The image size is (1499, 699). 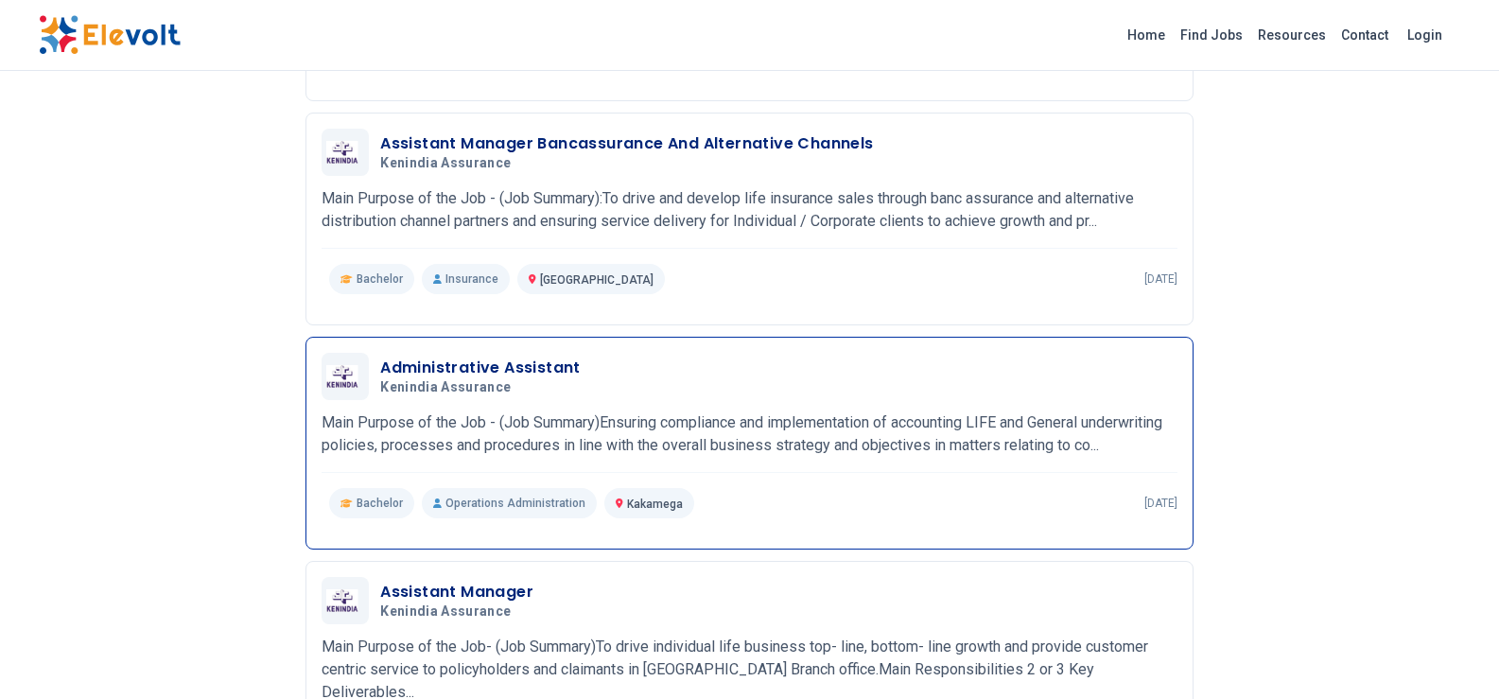 What do you see at coordinates (457, 592) in the screenshot?
I see `h3: Assistant Manager` at bounding box center [457, 592].